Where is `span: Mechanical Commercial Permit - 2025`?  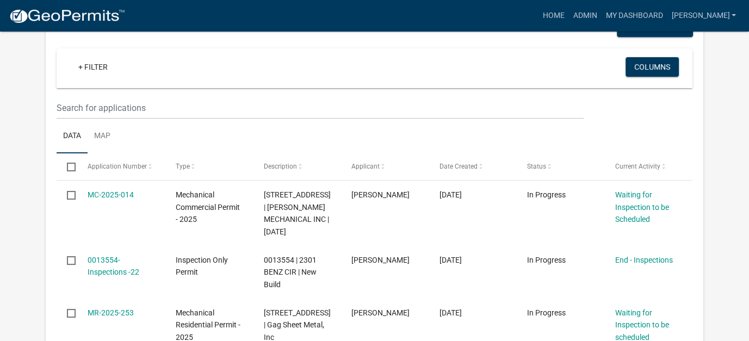 span: Mechanical Commercial Permit - 2025 is located at coordinates (208, 207).